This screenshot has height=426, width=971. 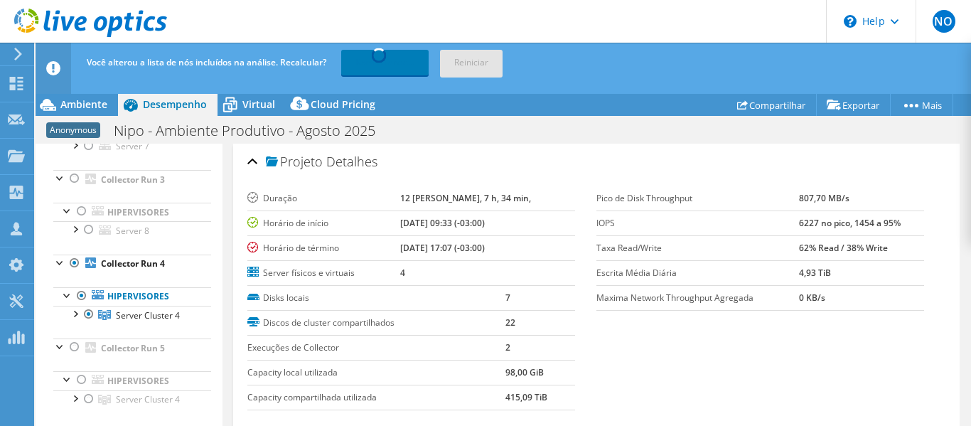 I want to click on span: Detalhes, so click(x=352, y=161).